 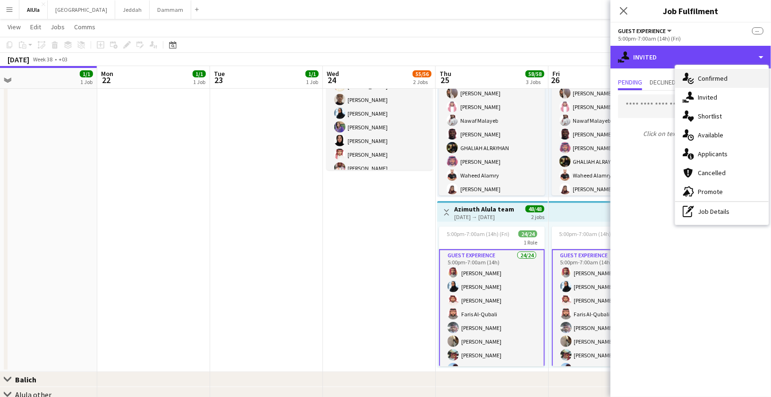 I want to click on span: 1 Role, so click(x=530, y=242).